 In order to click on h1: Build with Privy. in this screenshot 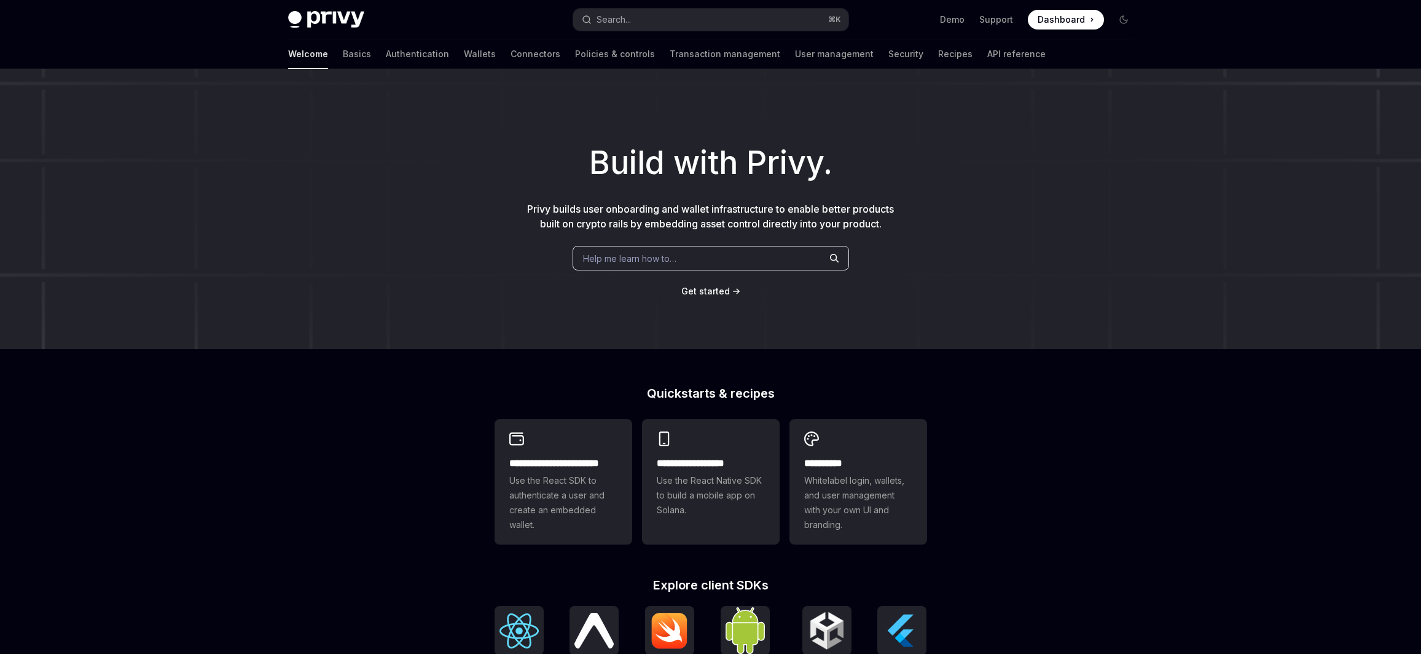, I will do `click(710, 163)`.